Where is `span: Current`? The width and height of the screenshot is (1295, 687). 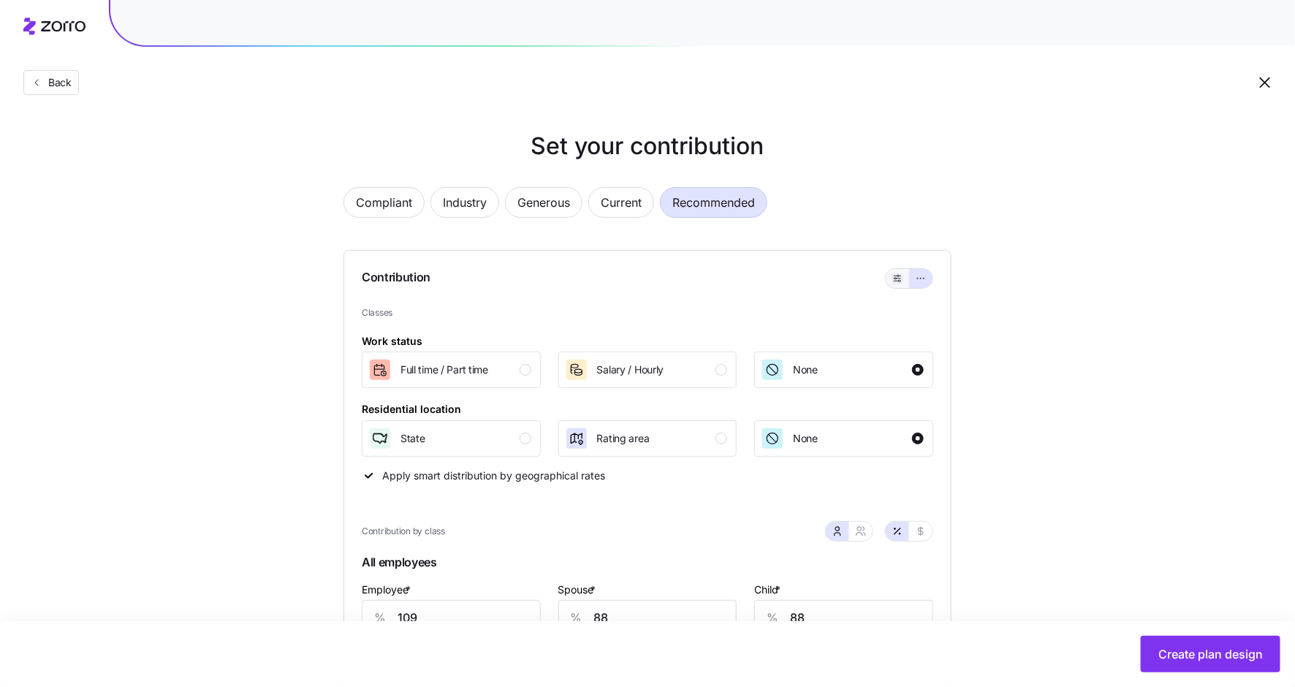
span: Current is located at coordinates (621, 202).